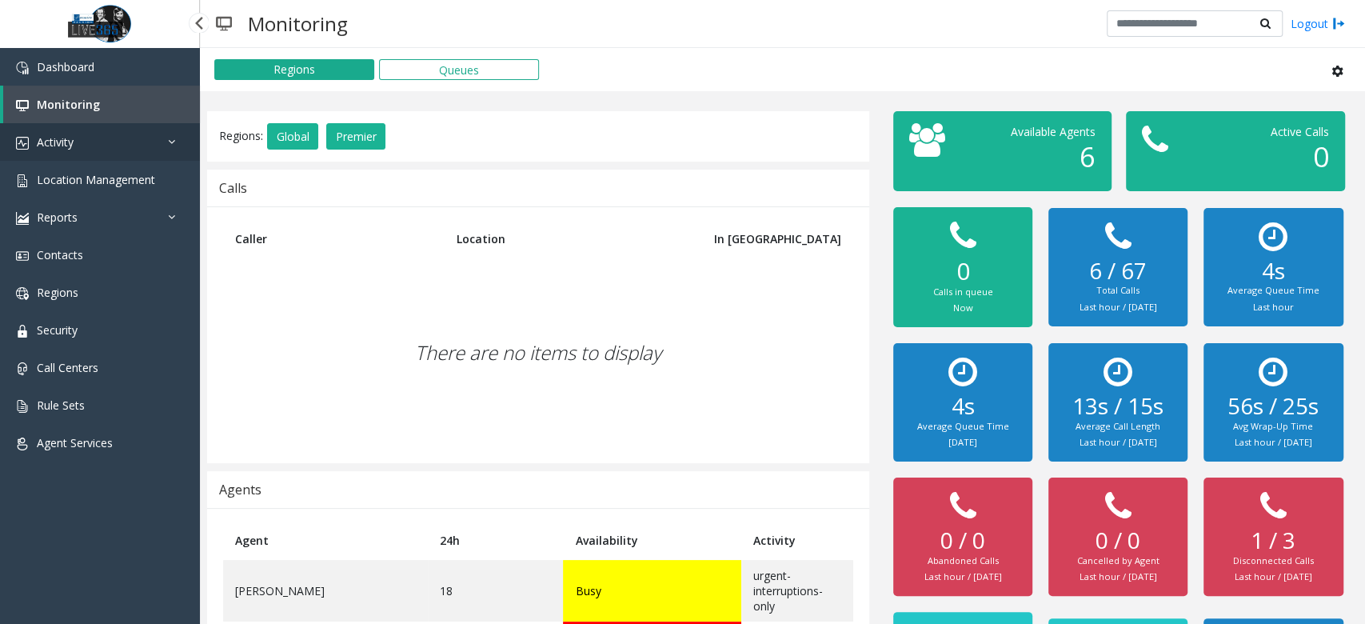 Image resolution: width=1365 pixels, height=624 pixels. I want to click on td: 18, so click(495, 590).